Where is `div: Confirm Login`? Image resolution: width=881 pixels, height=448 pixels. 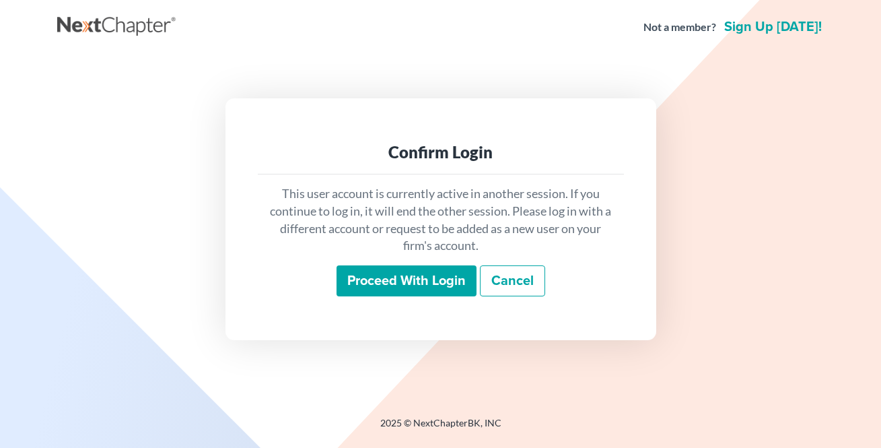
div: Confirm Login is located at coordinates (441, 152).